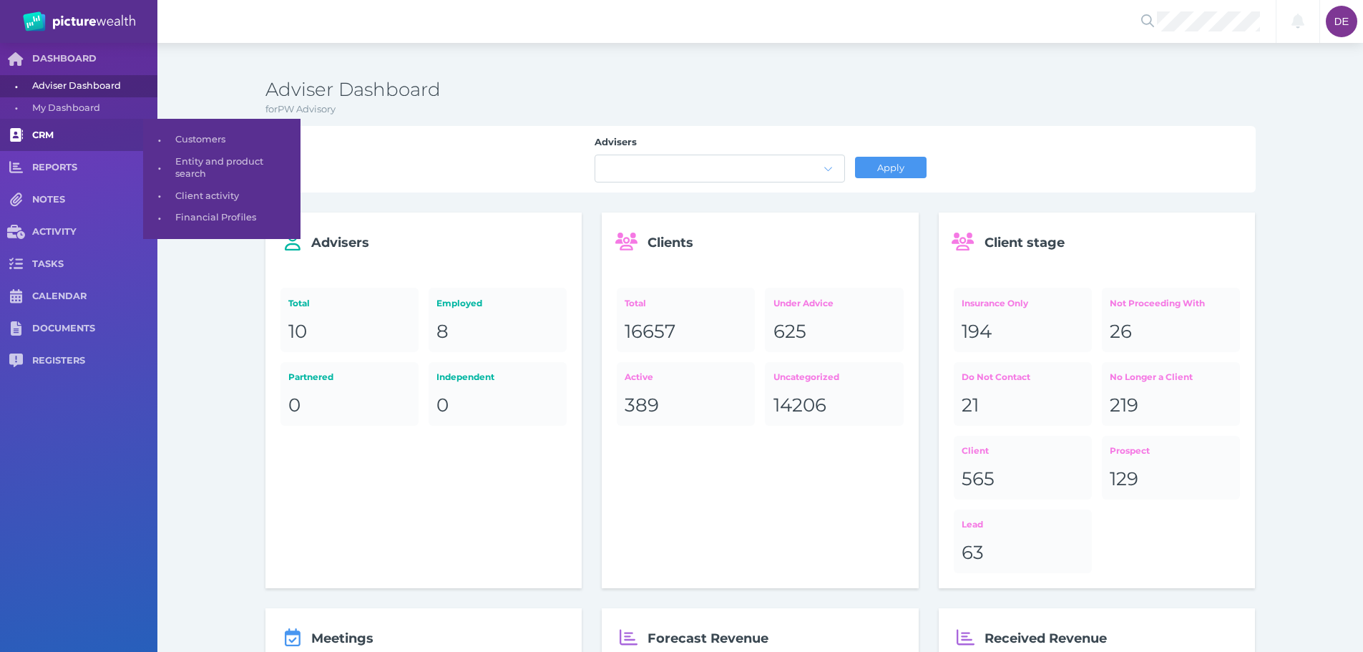 Image resolution: width=1363 pixels, height=652 pixels. I want to click on span: Advisers, so click(340, 243).